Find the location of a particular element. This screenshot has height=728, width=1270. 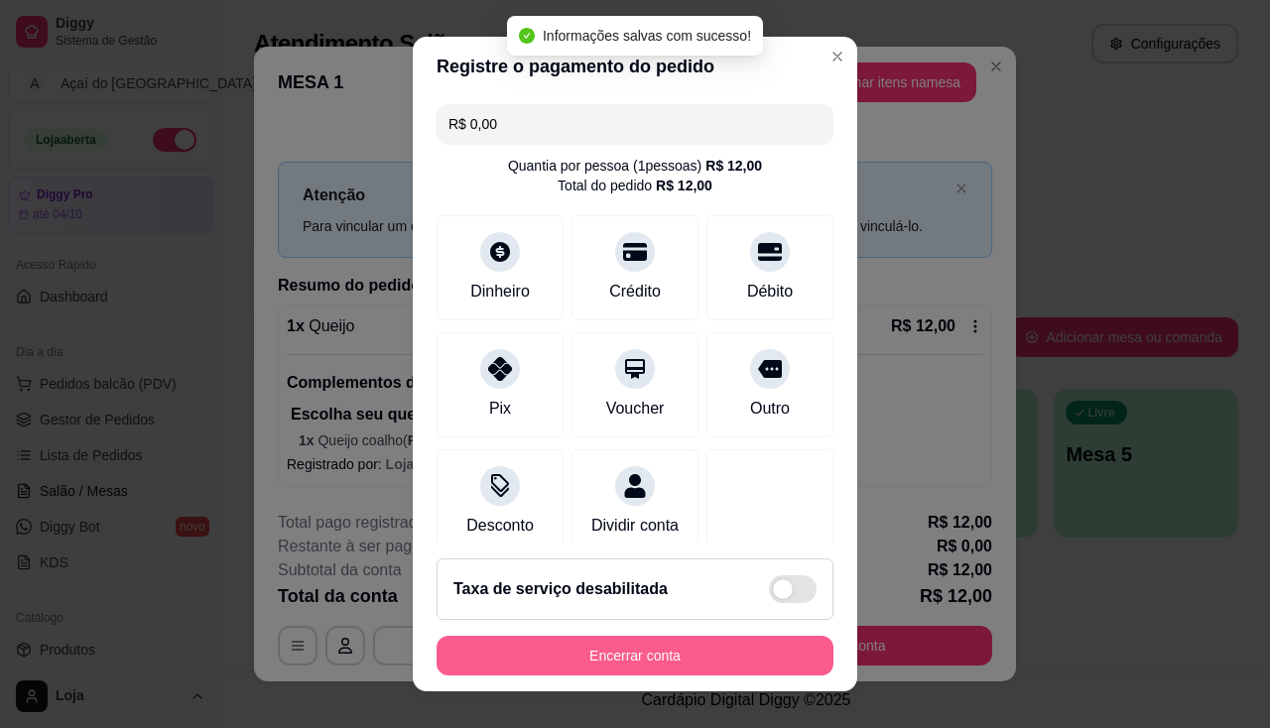

div: Desconto is located at coordinates (500, 526).